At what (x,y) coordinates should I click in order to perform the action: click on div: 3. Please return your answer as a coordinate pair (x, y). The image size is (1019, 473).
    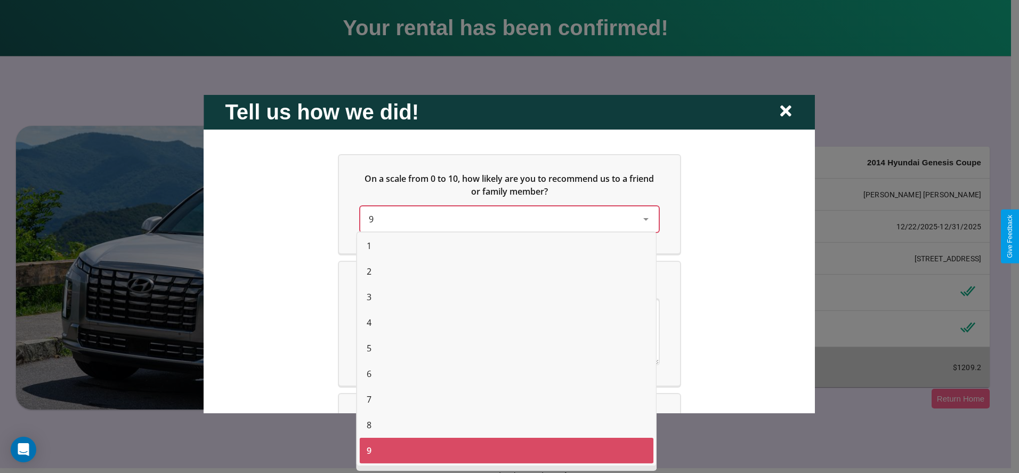
    Looking at the image, I should click on (506, 297).